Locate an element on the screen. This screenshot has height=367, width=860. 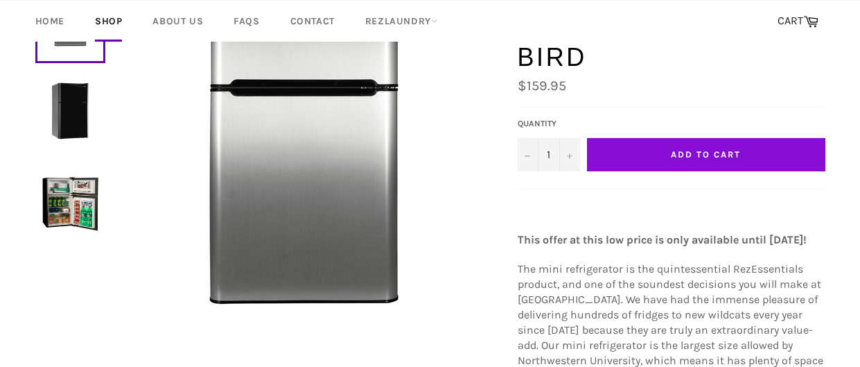
a: About Us is located at coordinates (177, 21).